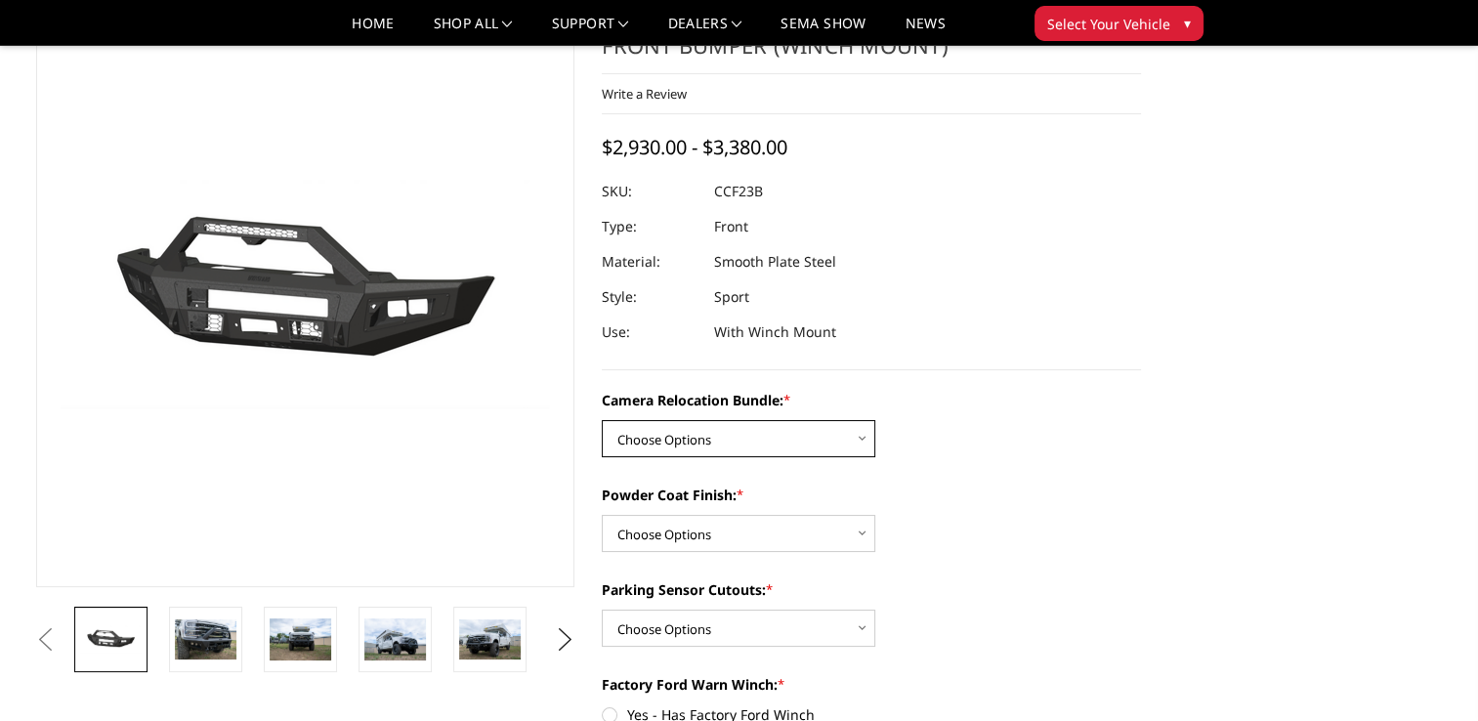 Image resolution: width=1478 pixels, height=721 pixels. Describe the element at coordinates (651, 332) in the screenshot. I see `dt: Use:` at that location.